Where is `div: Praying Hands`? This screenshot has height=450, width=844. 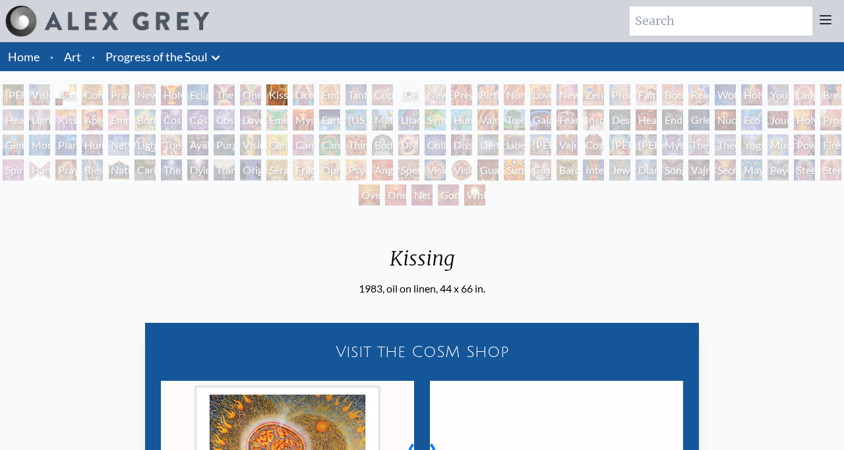 div: Praying Hands is located at coordinates (66, 170).